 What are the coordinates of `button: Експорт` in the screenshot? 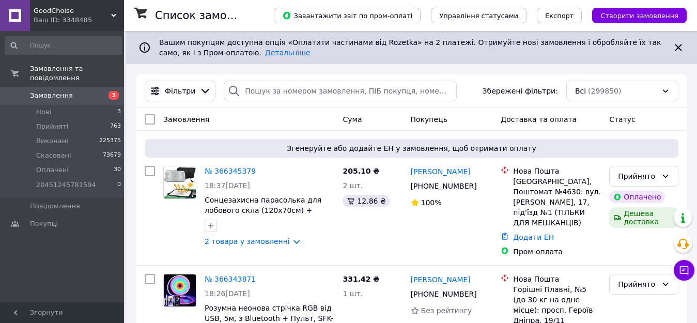 It's located at (559, 15).